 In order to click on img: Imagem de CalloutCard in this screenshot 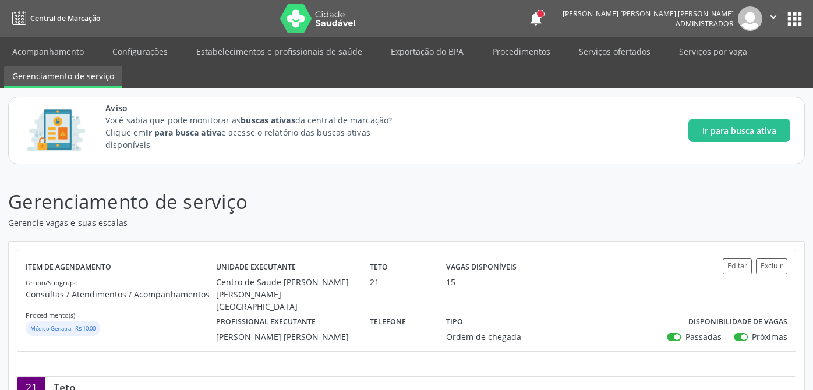, I will do `click(56, 130)`.